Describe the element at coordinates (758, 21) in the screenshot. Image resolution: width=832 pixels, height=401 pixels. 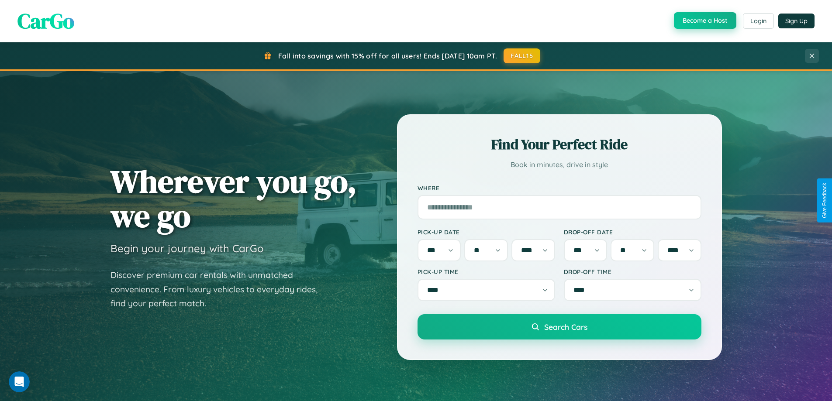
I see `button: Login` at that location.